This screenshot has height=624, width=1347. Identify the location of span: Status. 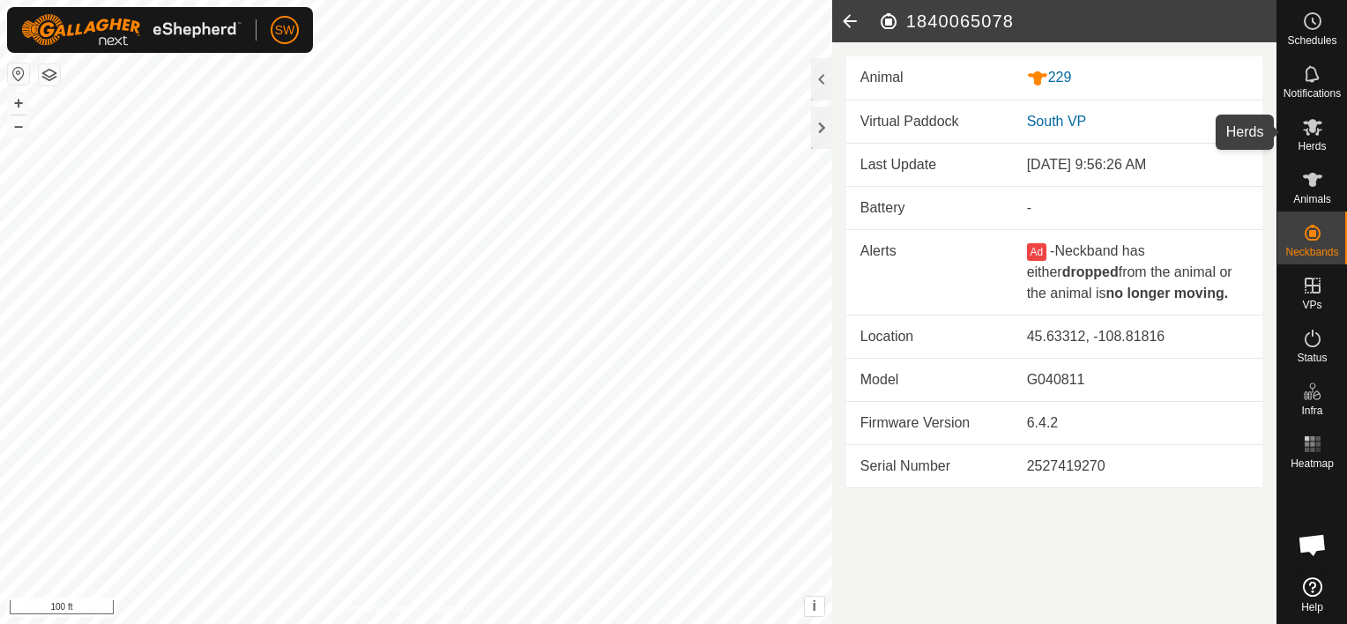
(1312, 358).